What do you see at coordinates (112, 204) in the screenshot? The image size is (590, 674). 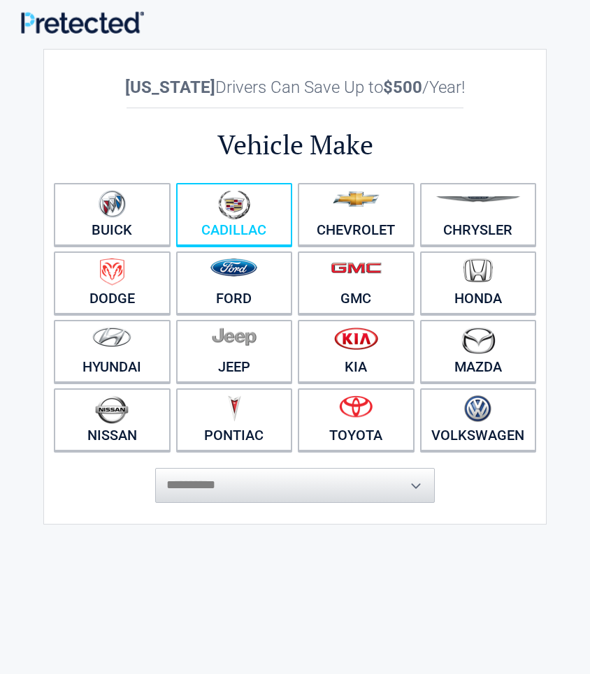 I see `img: buick` at bounding box center [112, 204].